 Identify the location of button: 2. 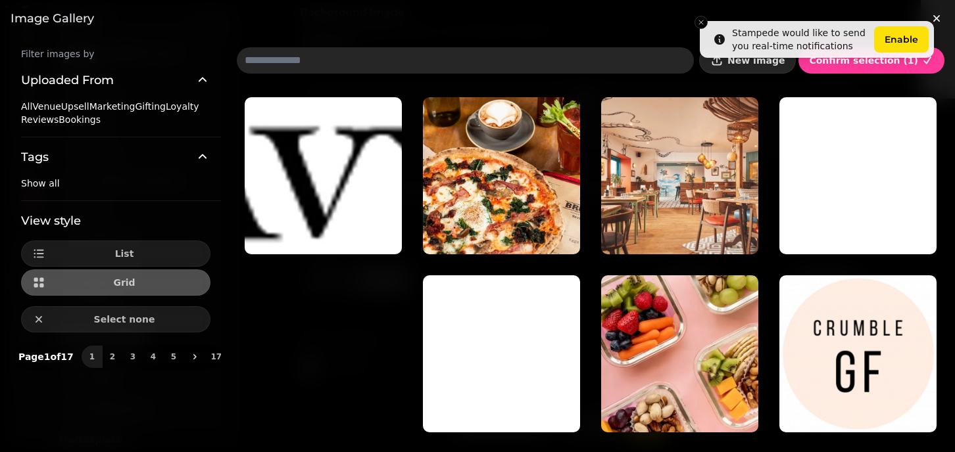
(112, 357).